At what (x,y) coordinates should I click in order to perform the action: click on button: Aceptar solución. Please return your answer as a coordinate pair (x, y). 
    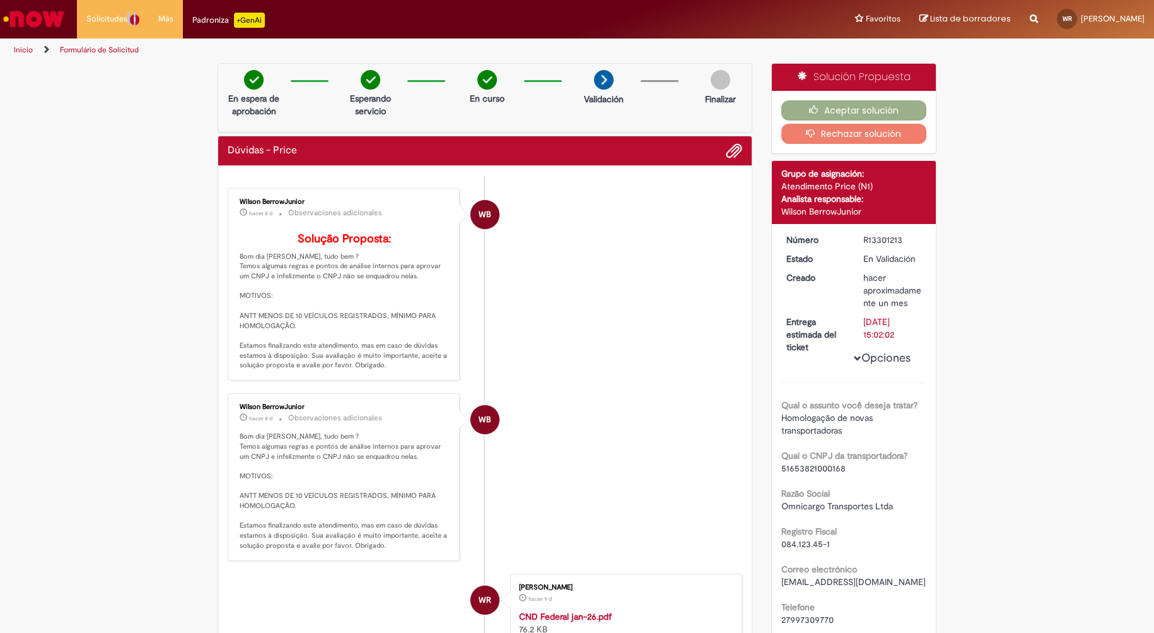
    Looking at the image, I should click on (854, 110).